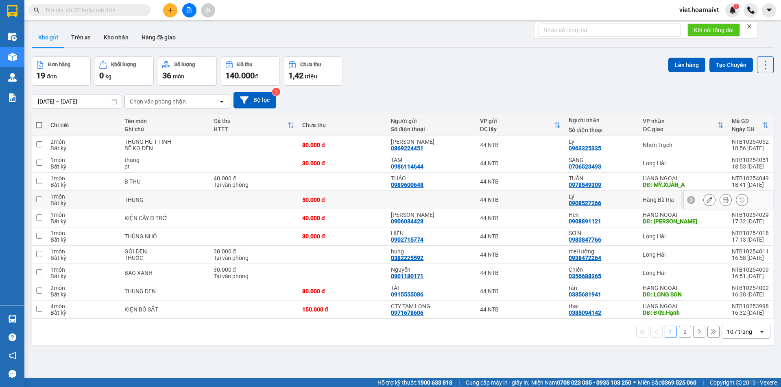 The image size is (781, 387). I want to click on div: DĐ: MỸ XUÂN, so click(683, 222).